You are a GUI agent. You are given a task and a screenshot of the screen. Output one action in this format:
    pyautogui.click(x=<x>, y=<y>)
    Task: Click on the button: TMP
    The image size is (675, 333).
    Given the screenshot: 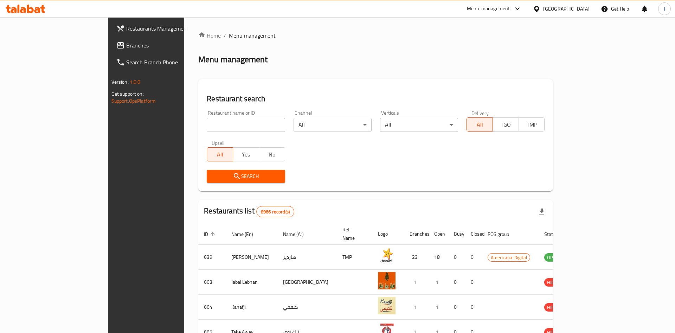 What is the action you would take?
    pyautogui.click(x=532, y=124)
    